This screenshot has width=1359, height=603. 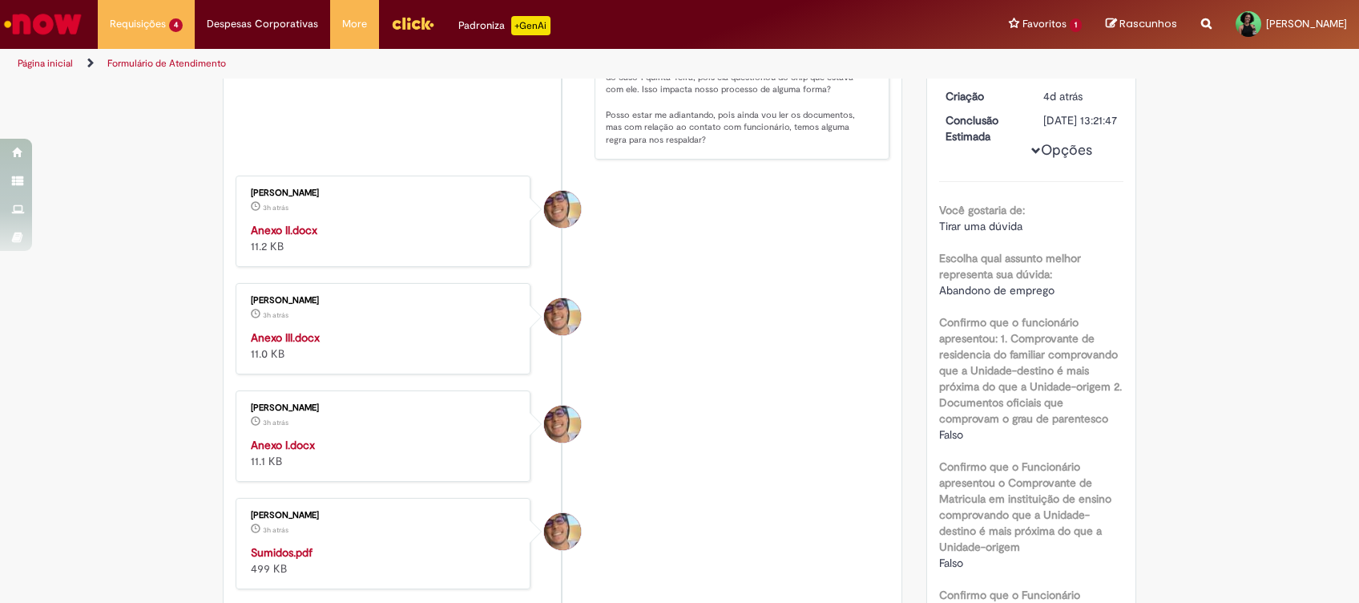 I want to click on b: Você gostaria de:, so click(x=982, y=210).